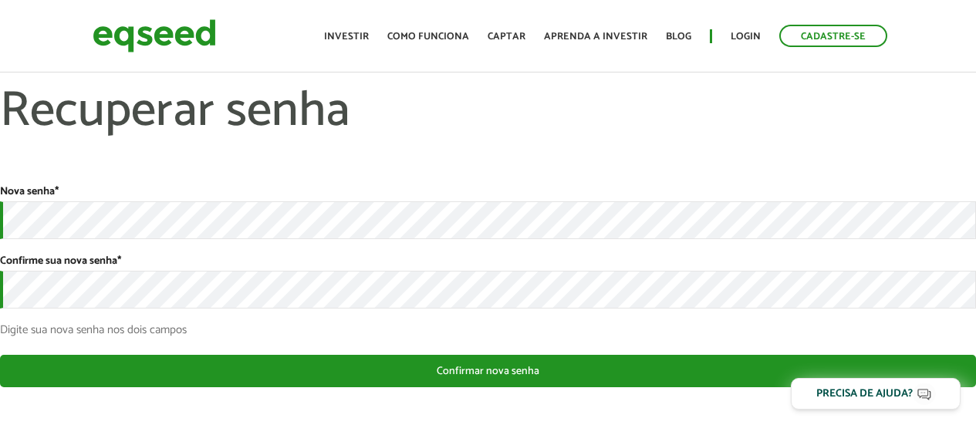 The image size is (976, 425). I want to click on a: Aprenda a investir, so click(596, 36).